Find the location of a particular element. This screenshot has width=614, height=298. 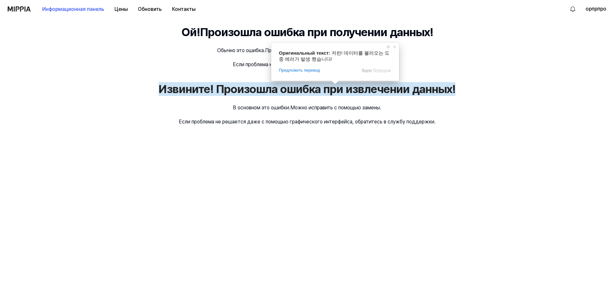

button: Цены is located at coordinates (121, 9).